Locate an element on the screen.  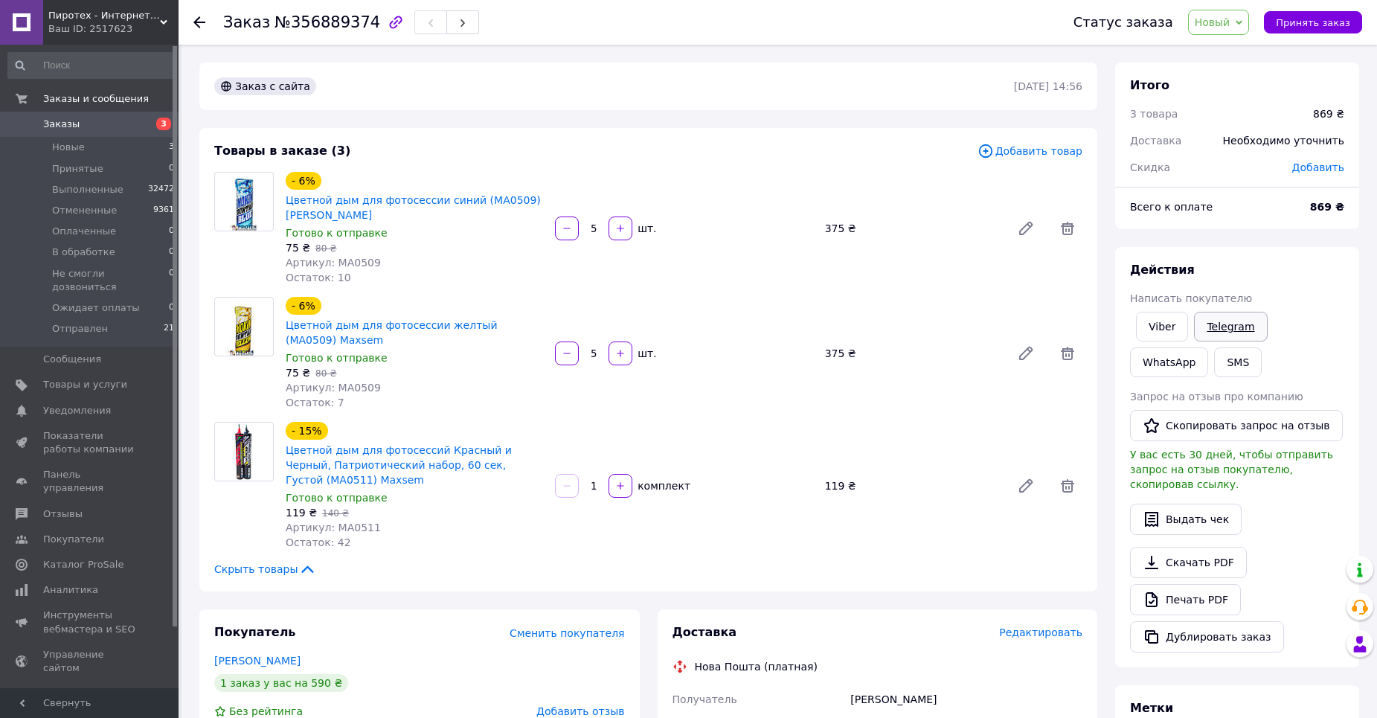
div: 1 заказ у вас на 590 ₴ is located at coordinates (281, 683).